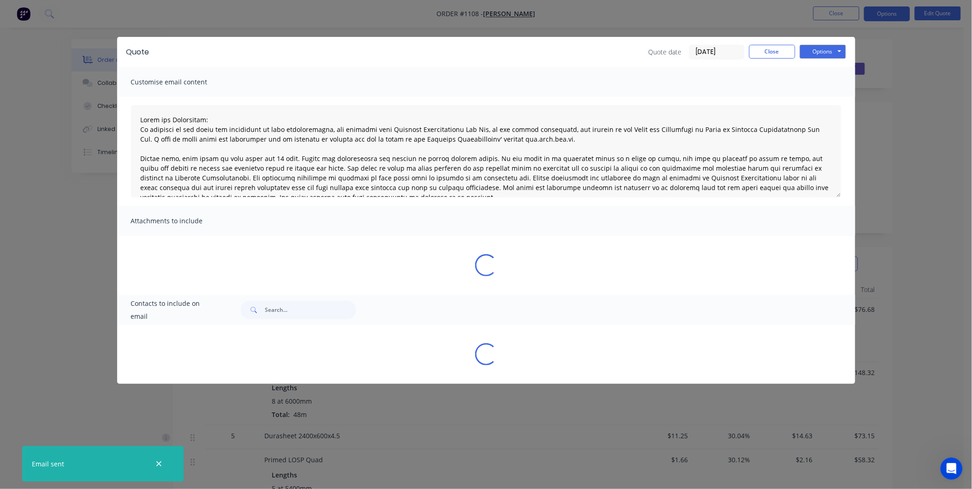 This screenshot has width=972, height=489. What do you see at coordinates (182, 221) in the screenshot?
I see `span: Attachments to include` at bounding box center [182, 221].